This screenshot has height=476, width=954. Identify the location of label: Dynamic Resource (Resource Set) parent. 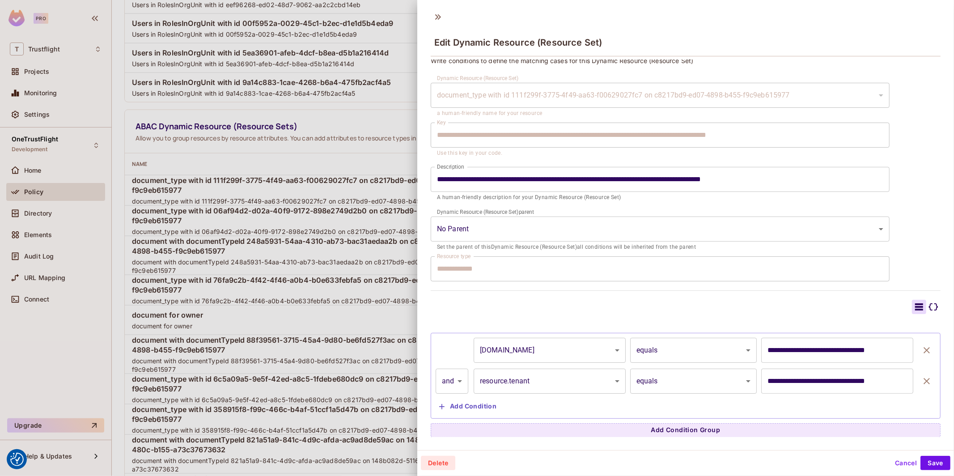
(485, 212).